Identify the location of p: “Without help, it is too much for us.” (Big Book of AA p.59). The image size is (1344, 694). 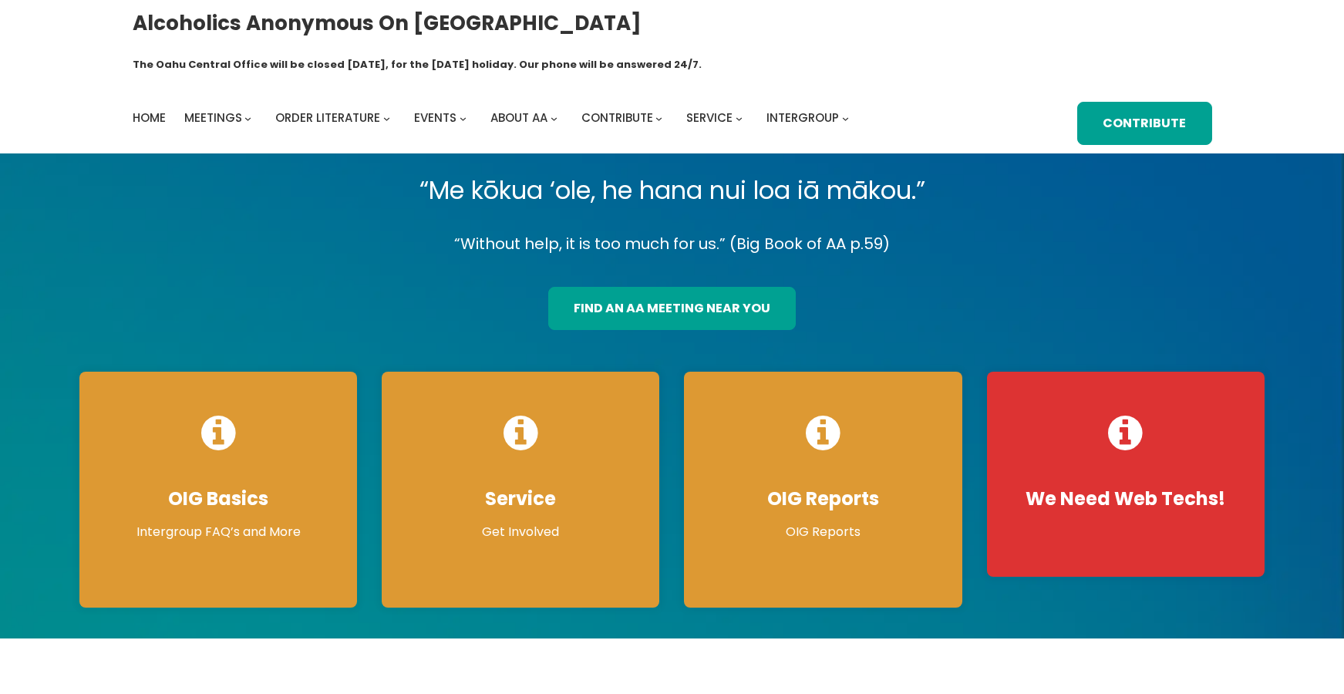
(671, 244).